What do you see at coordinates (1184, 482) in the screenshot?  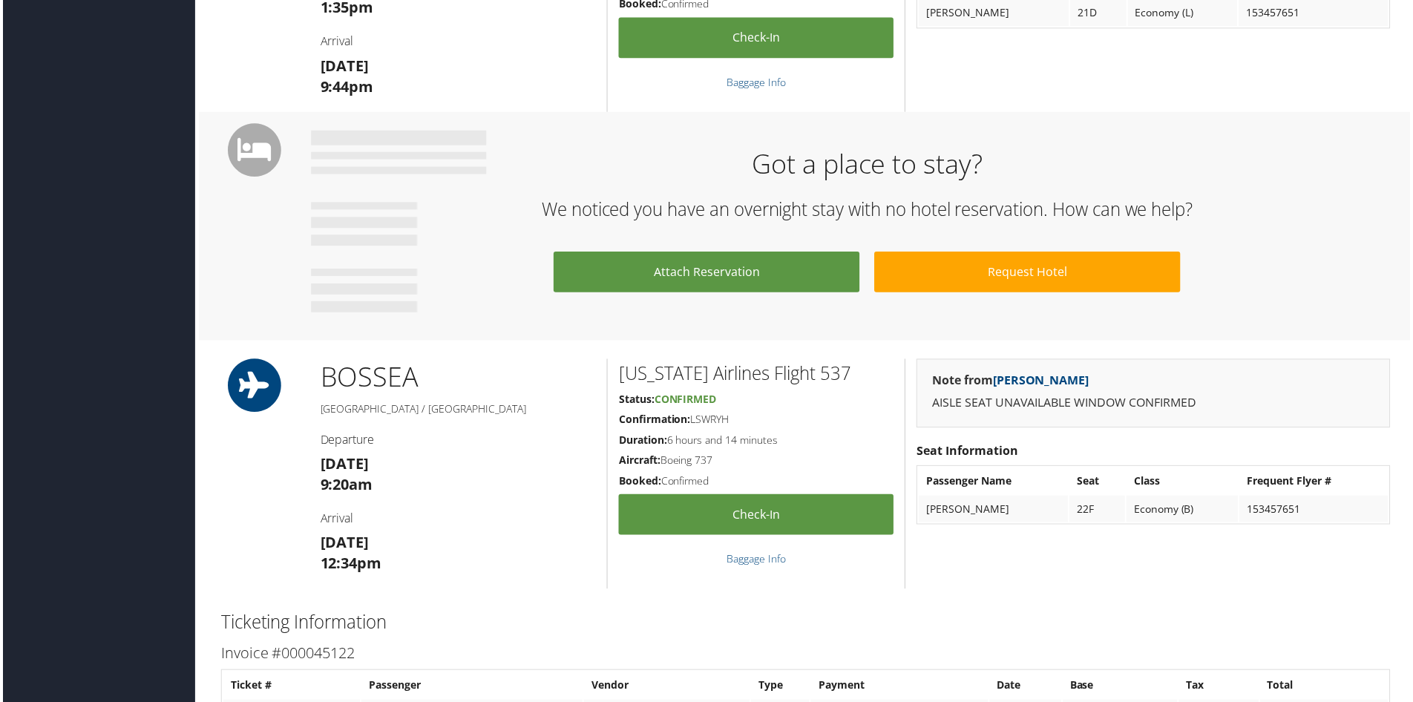 I see `th: Class` at bounding box center [1184, 482].